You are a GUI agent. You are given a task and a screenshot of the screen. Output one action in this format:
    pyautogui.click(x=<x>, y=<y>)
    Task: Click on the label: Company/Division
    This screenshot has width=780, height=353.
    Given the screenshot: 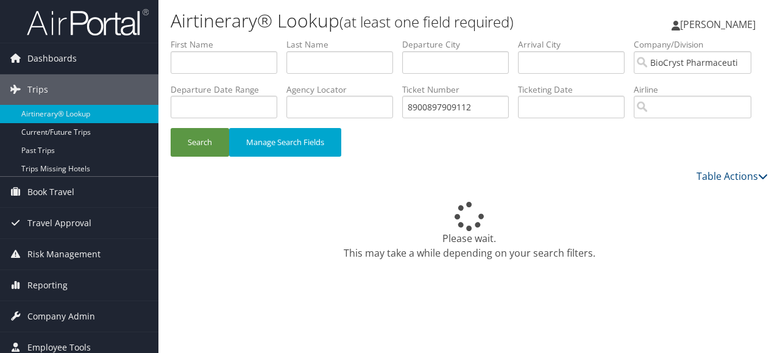 What is the action you would take?
    pyautogui.click(x=697, y=44)
    